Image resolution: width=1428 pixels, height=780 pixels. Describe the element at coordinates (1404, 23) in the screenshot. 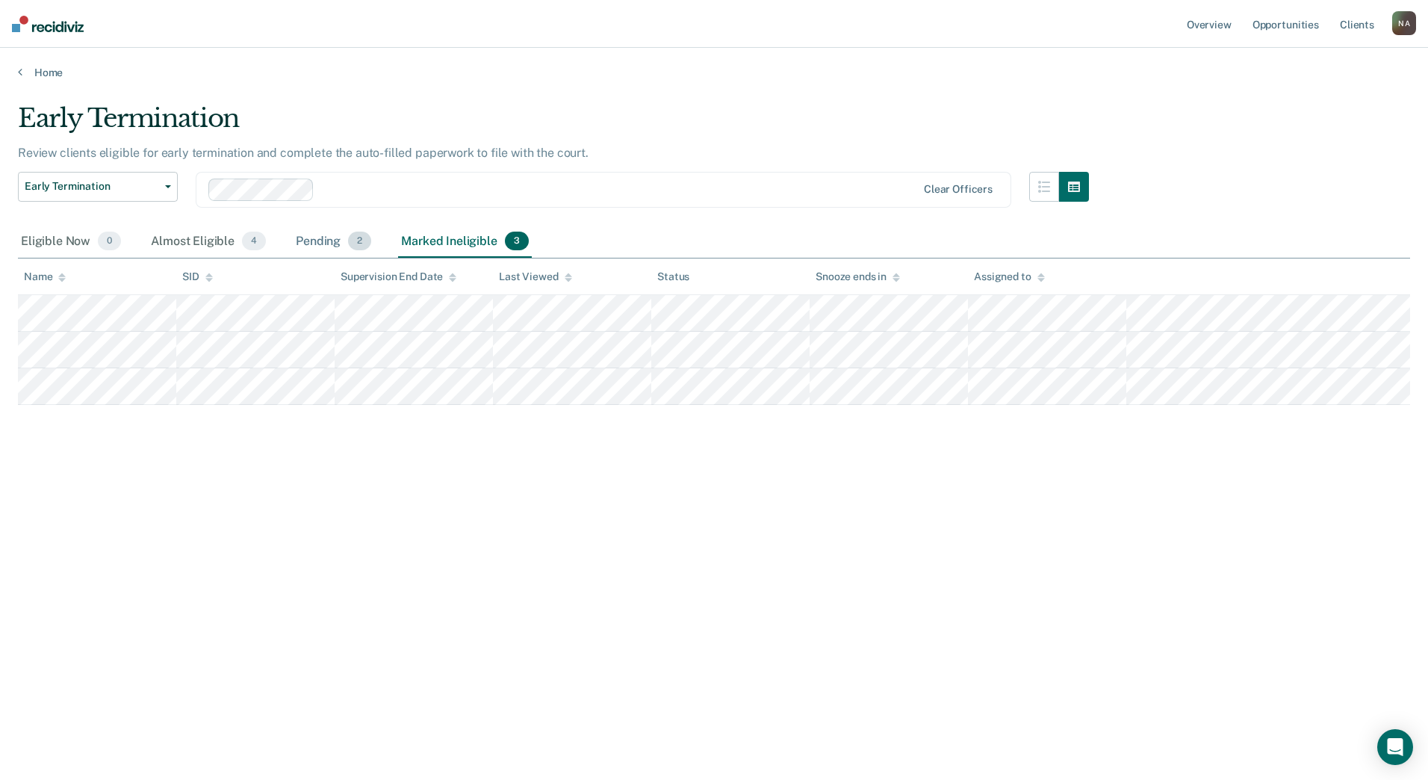

I see `button: NA` at that location.